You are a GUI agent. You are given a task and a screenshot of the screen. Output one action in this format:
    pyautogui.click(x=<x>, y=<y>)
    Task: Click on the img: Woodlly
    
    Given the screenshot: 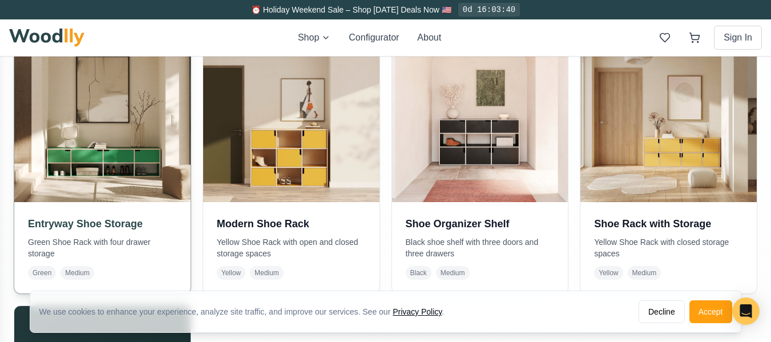 What is the action you would take?
    pyautogui.click(x=47, y=38)
    